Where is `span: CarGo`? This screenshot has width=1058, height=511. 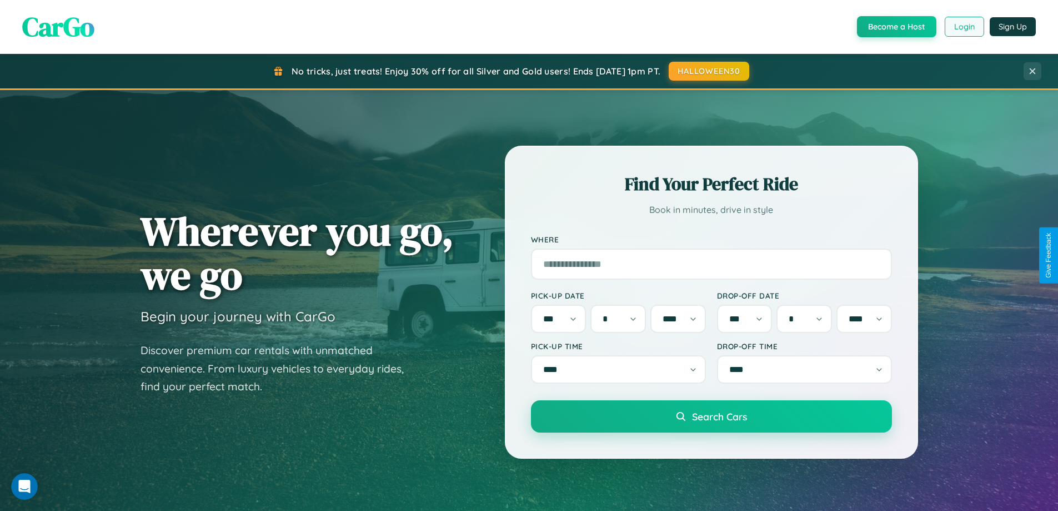
span: CarGo is located at coordinates (58, 27).